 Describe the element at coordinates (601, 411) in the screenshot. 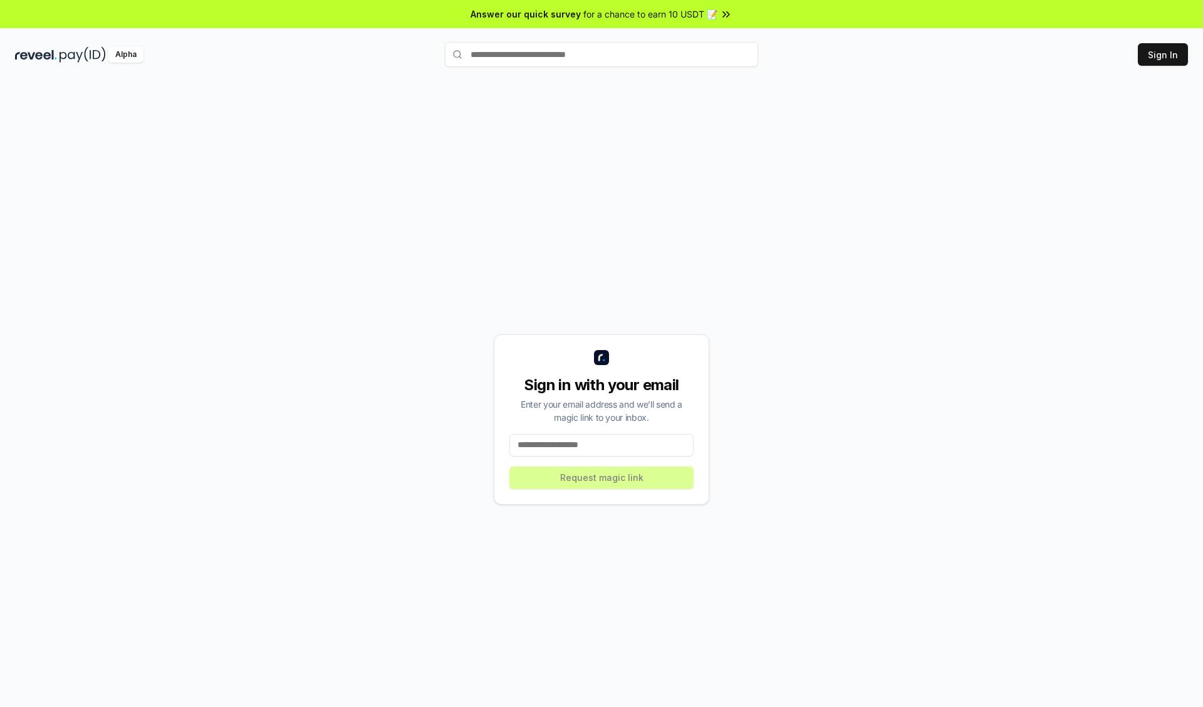

I see `div: Enter your email address and we’ll send a magic link to your inbox.` at that location.